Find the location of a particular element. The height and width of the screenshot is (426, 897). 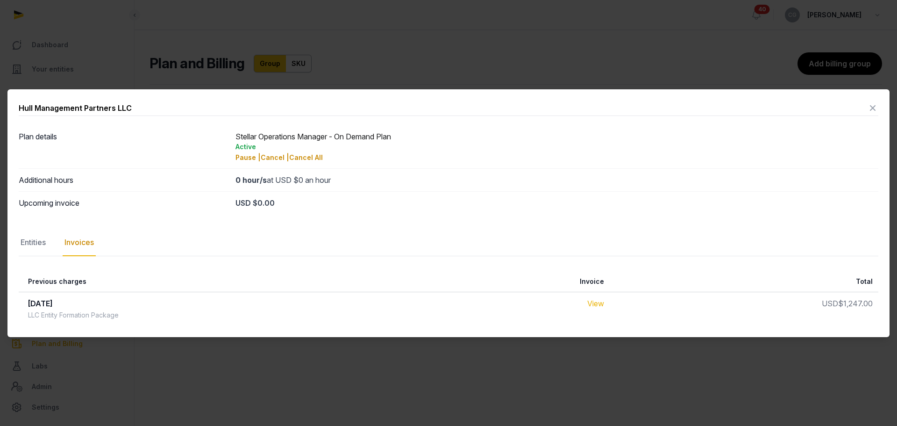

div: Stellar Operations Manager - On Demand Plan is located at coordinates (557, 147).